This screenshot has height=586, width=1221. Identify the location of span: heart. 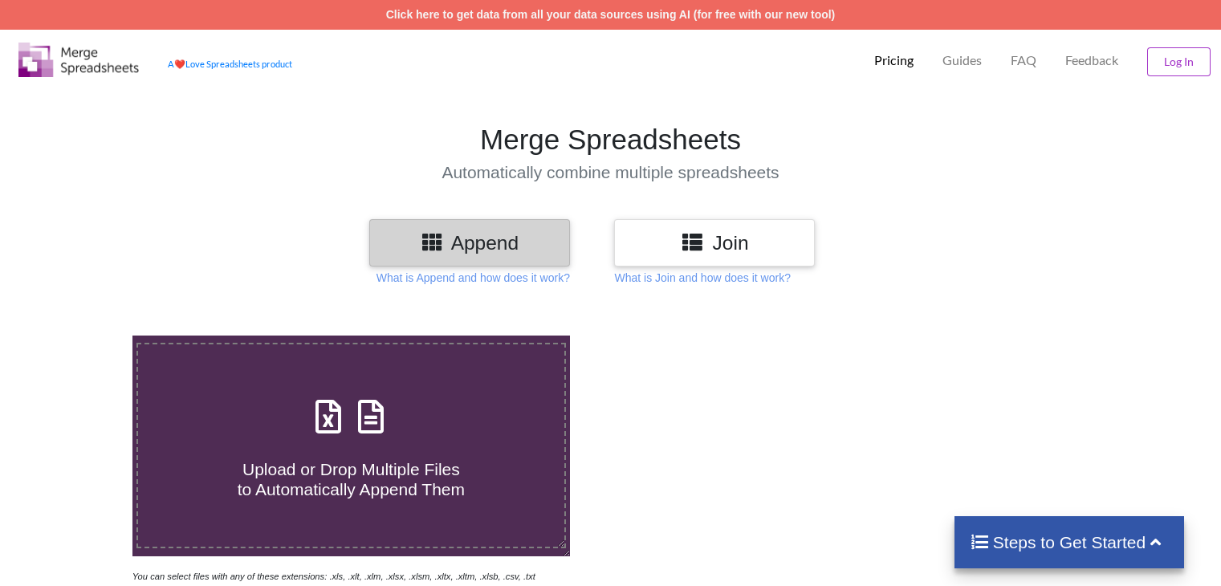
(180, 63).